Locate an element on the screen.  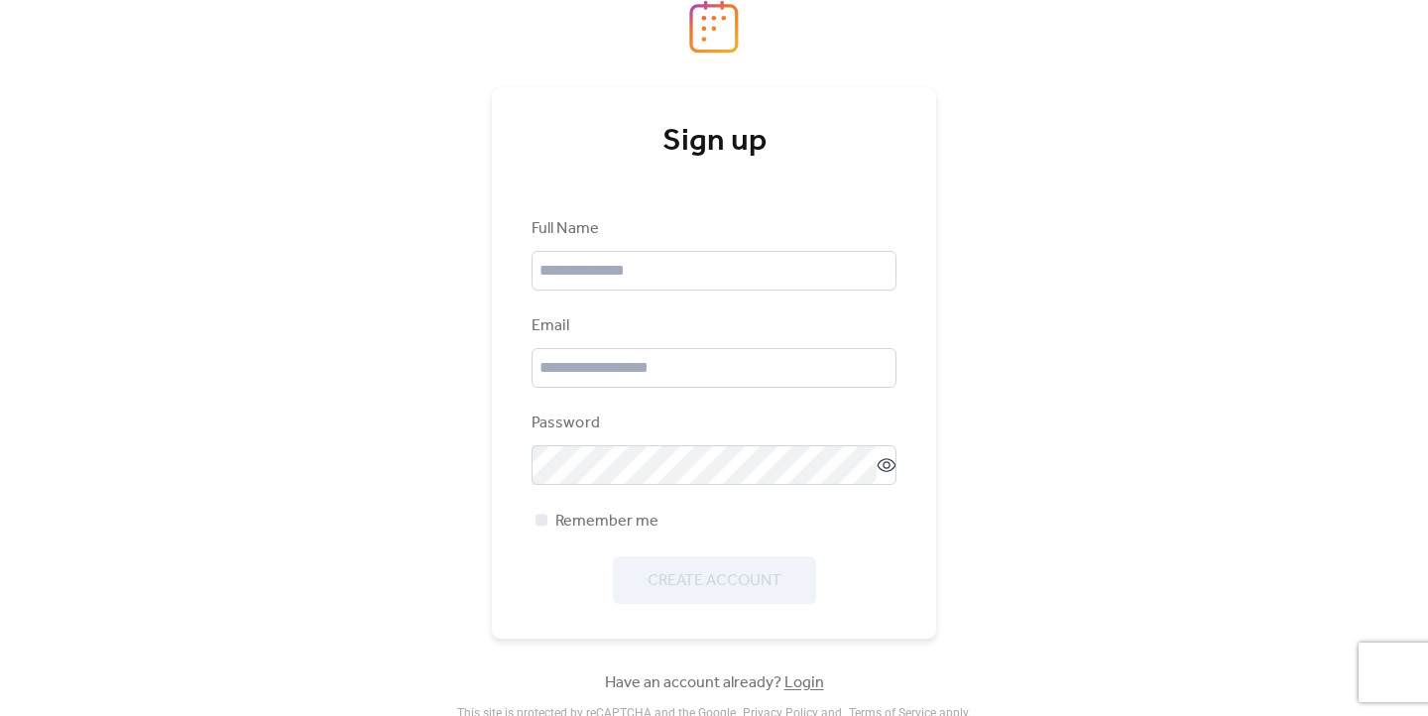
div: Email is located at coordinates (712, 326).